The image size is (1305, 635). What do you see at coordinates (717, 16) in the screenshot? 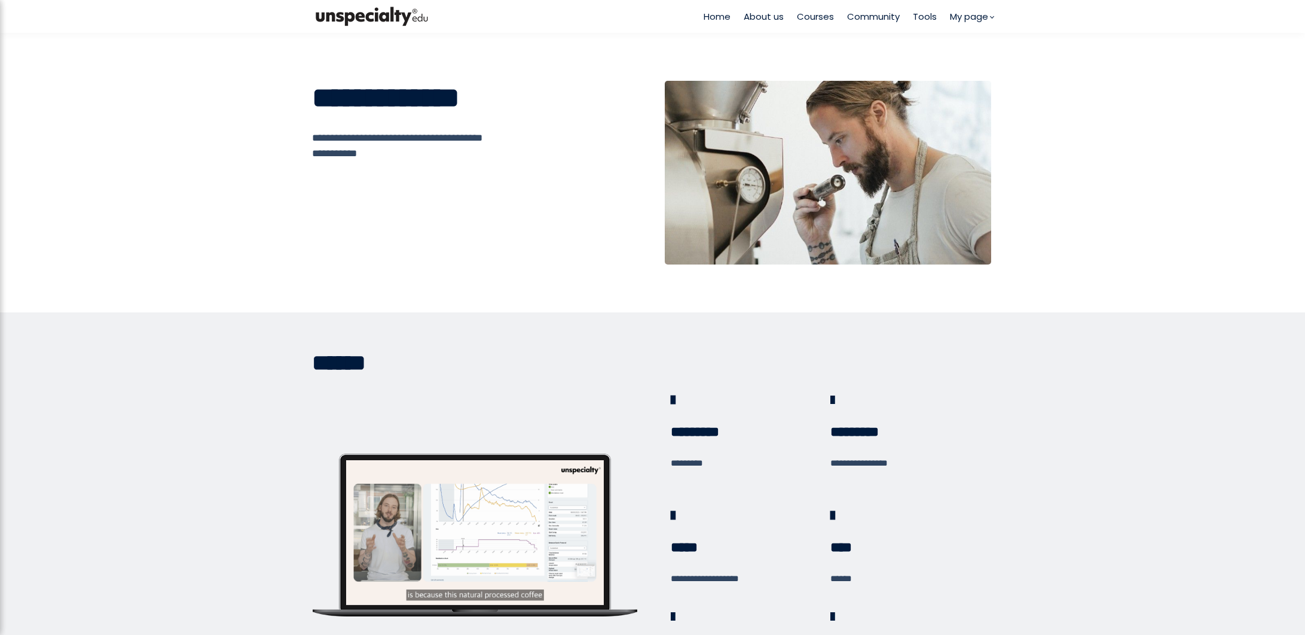
I see `a: Home` at bounding box center [717, 16].